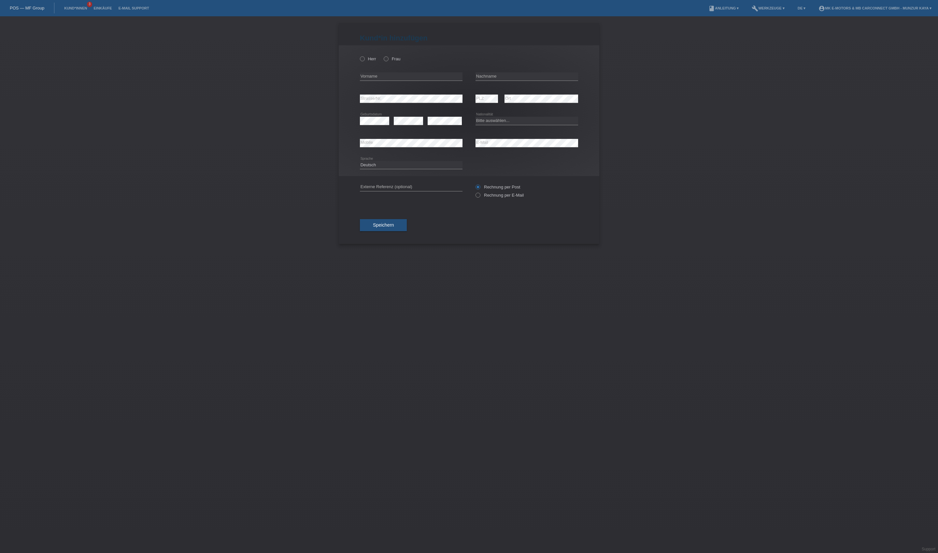 This screenshot has width=938, height=553. Describe the element at coordinates (498, 187) in the screenshot. I see `label: Rechnung per Post` at that location.